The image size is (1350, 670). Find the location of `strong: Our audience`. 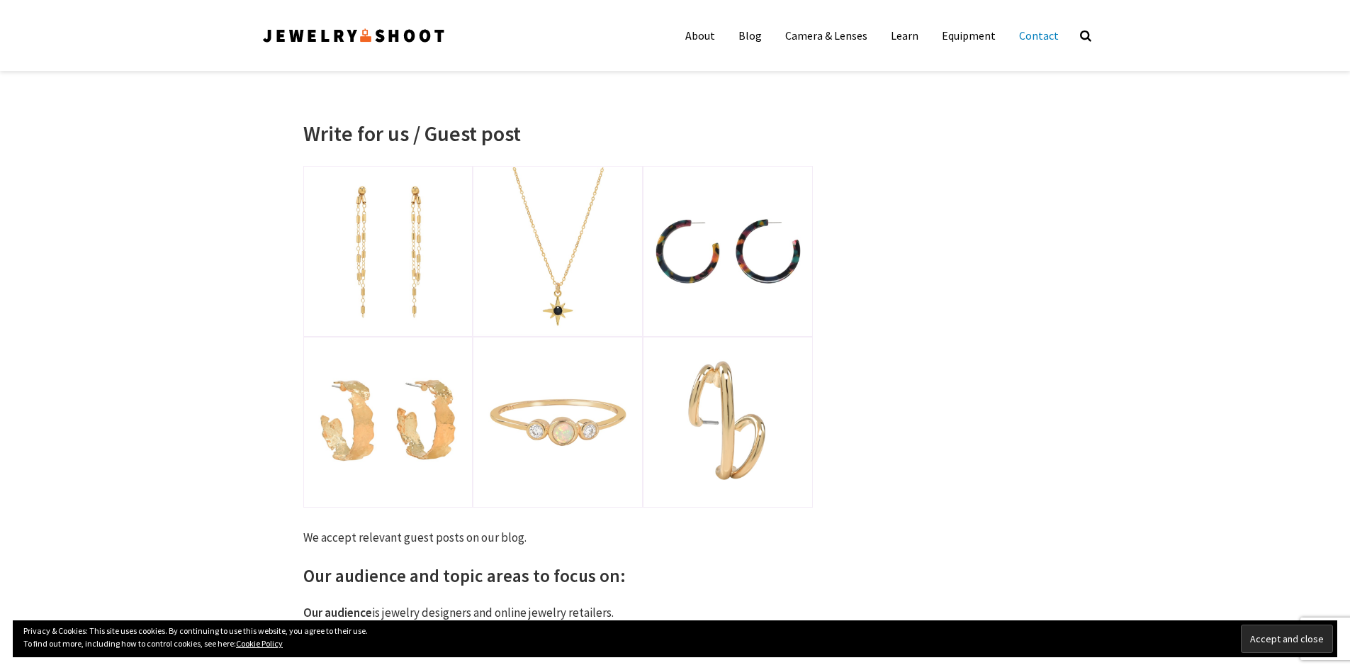

strong: Our audience is located at coordinates (337, 612).